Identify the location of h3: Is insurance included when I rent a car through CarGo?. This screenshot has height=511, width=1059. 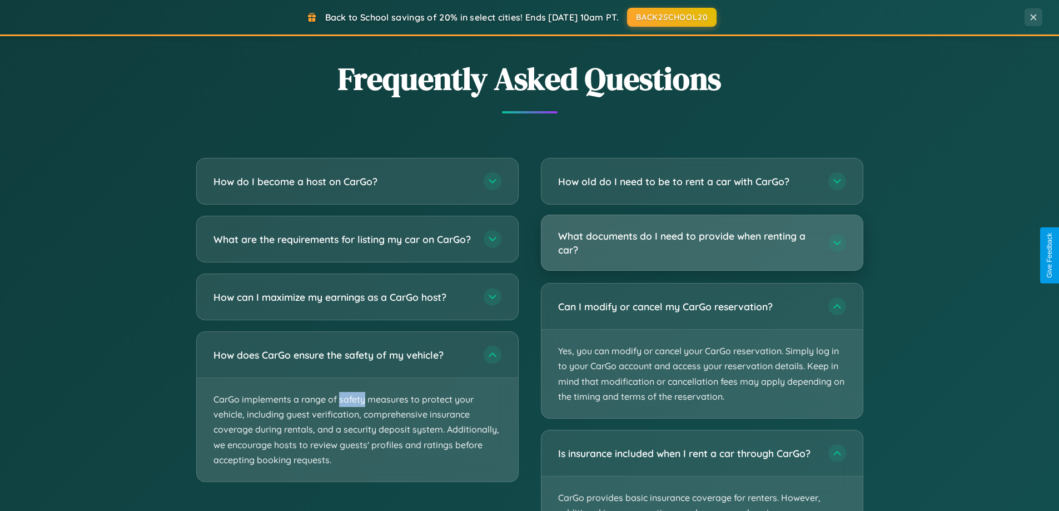
(688, 453).